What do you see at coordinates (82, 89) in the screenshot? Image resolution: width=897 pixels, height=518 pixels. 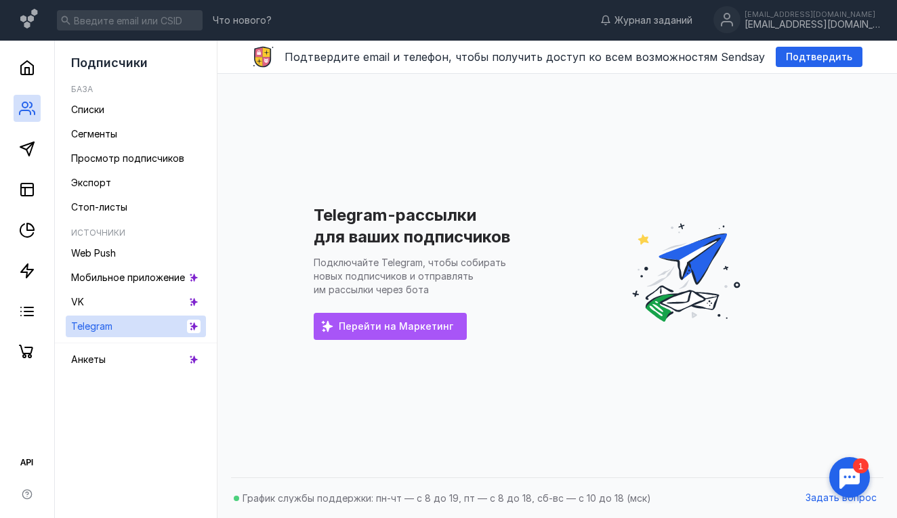 I see `h5: База` at bounding box center [82, 89].